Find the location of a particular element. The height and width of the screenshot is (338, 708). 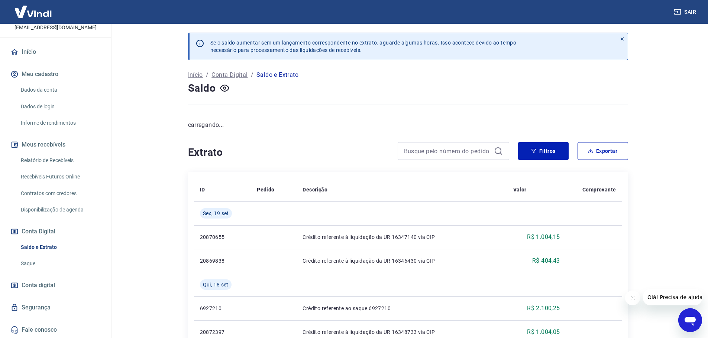

a: Informe de rendimentos is located at coordinates (60, 123).